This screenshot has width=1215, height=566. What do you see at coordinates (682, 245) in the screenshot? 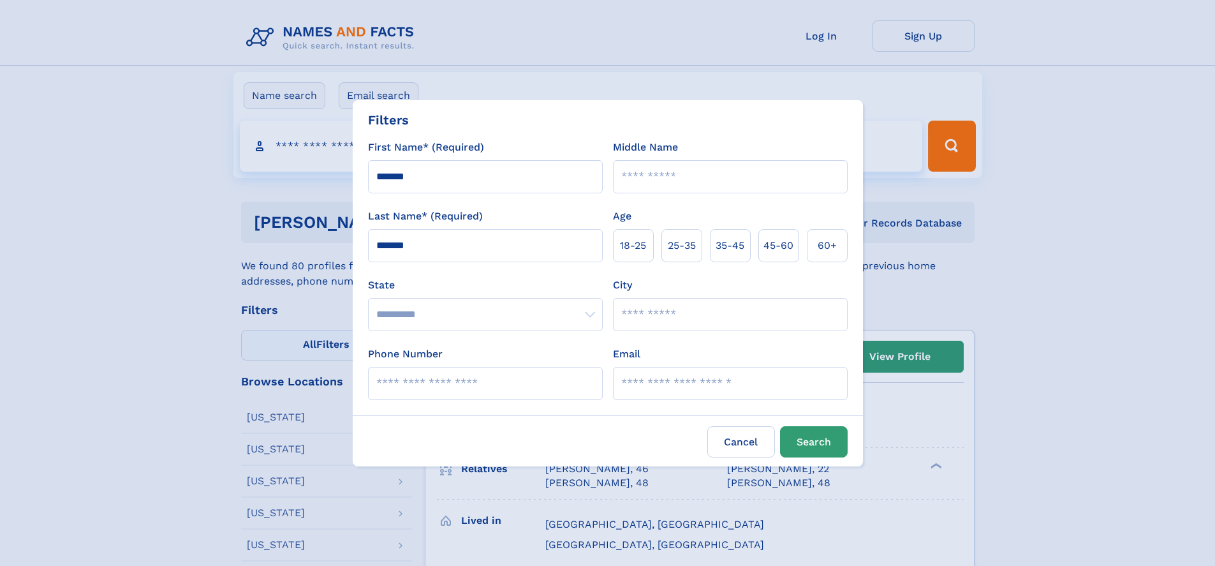
I see `span: 25‑35` at bounding box center [682, 245].